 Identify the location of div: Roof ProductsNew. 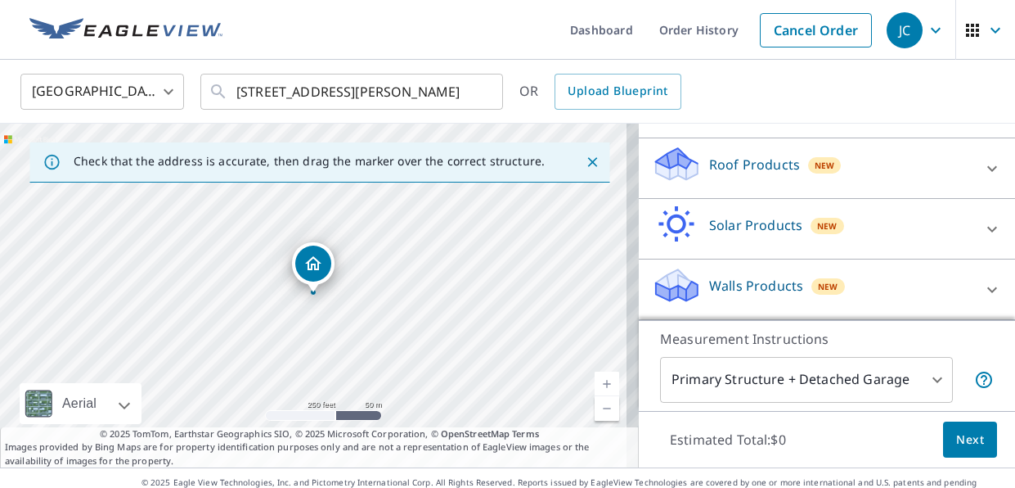
(827, 168).